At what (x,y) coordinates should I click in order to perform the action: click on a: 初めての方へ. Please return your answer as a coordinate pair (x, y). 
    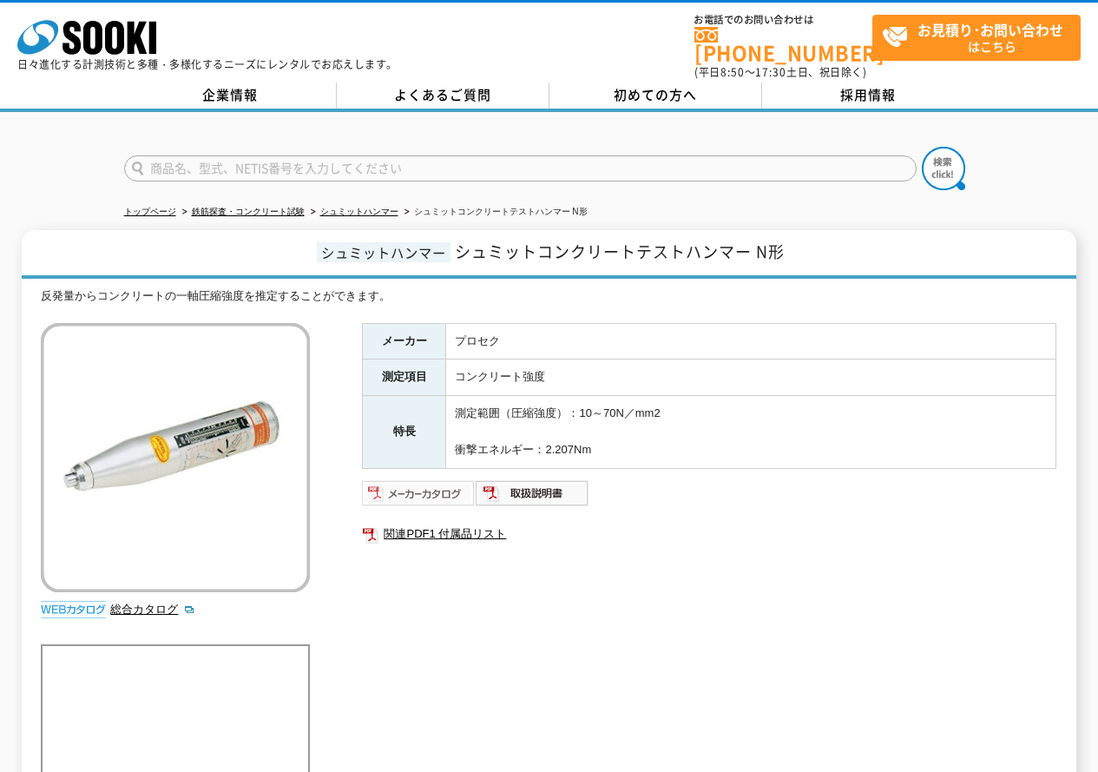
    Looking at the image, I should click on (656, 96).